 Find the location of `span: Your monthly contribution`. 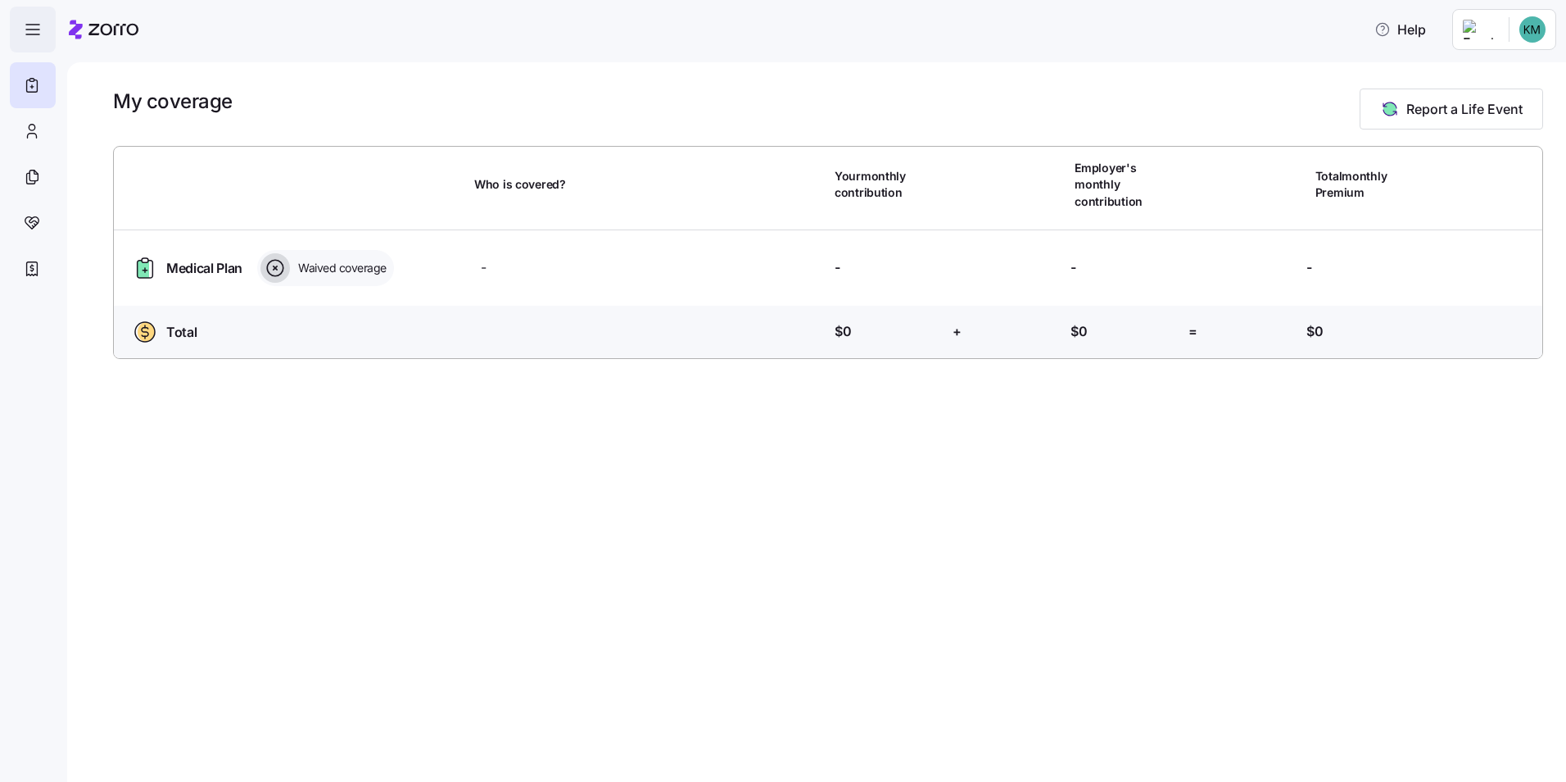

span: Your monthly contribution is located at coordinates (888, 184).